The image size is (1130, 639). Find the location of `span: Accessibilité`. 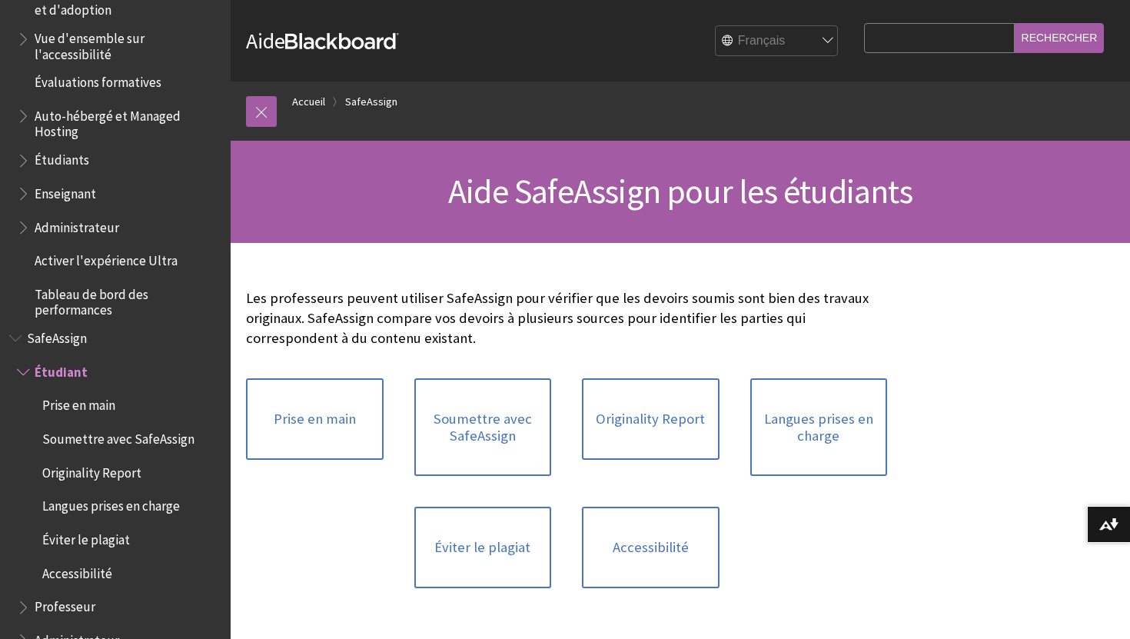

span: Accessibilité is located at coordinates (77, 570).